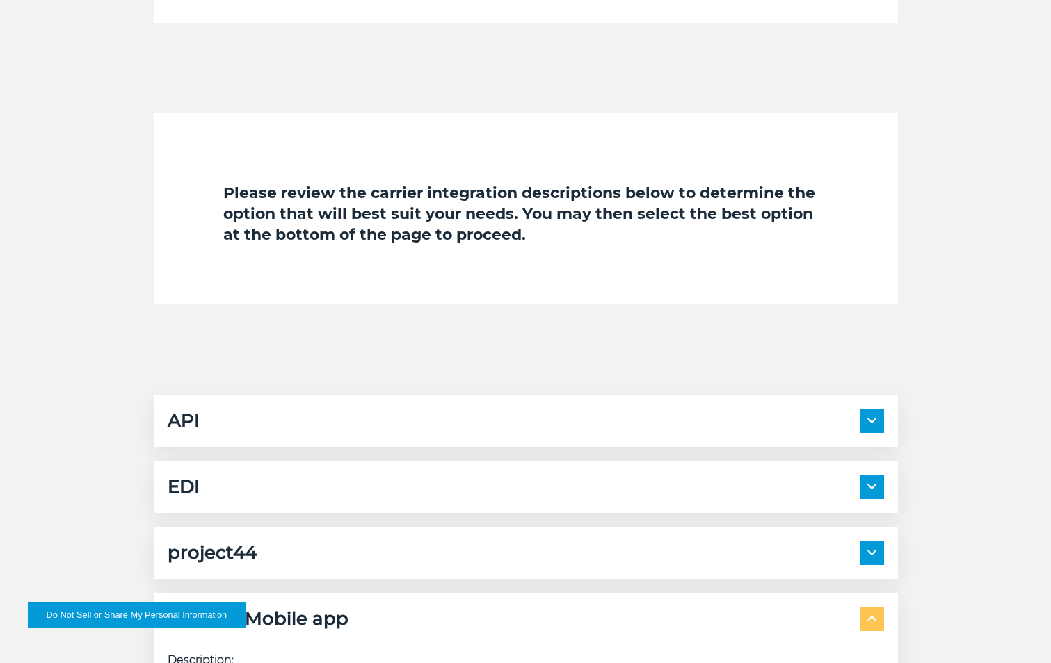  I want to click on button: Do Not Sell or Share My Personal Information, so click(136, 615).